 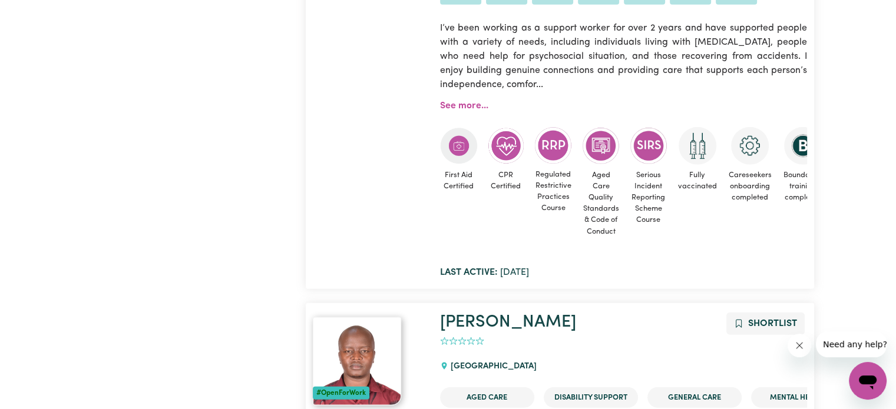 I want to click on a: Mcdonald#OpenForWork, so click(x=369, y=362).